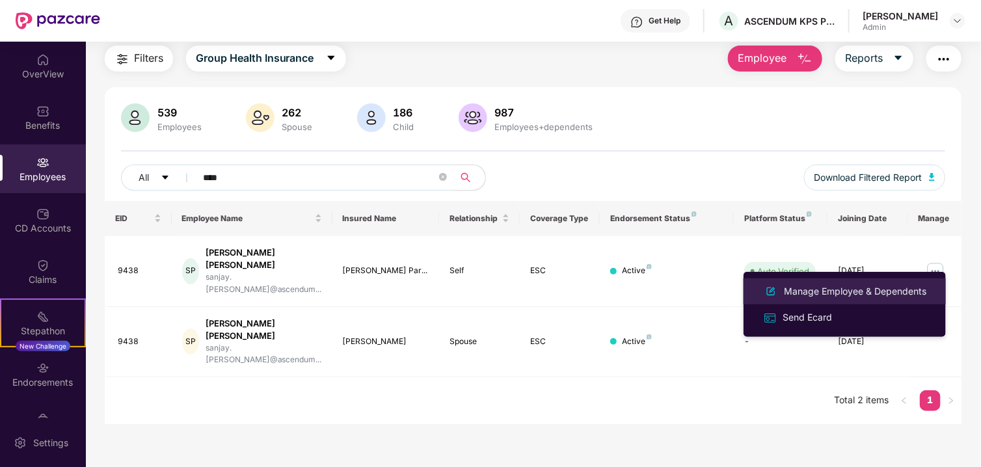 The width and height of the screenshot is (981, 467). What do you see at coordinates (479, 219) in the screenshot?
I see `th: Relationship` at bounding box center [479, 219].